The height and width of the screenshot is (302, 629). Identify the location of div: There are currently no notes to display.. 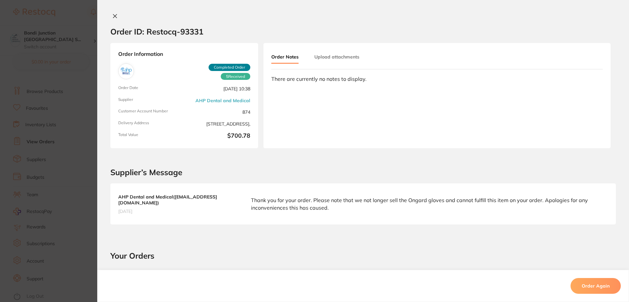
(437, 79).